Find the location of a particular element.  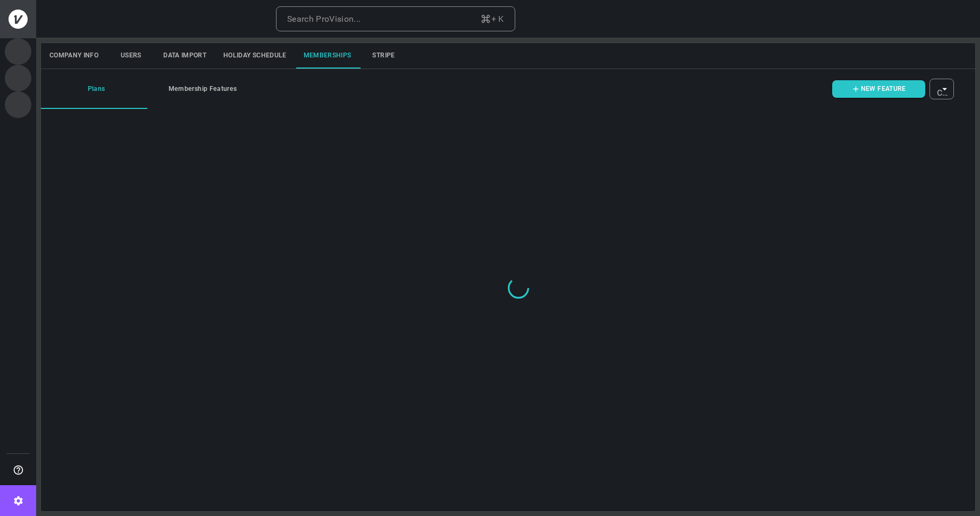

button: Membership Features is located at coordinates (201, 89).